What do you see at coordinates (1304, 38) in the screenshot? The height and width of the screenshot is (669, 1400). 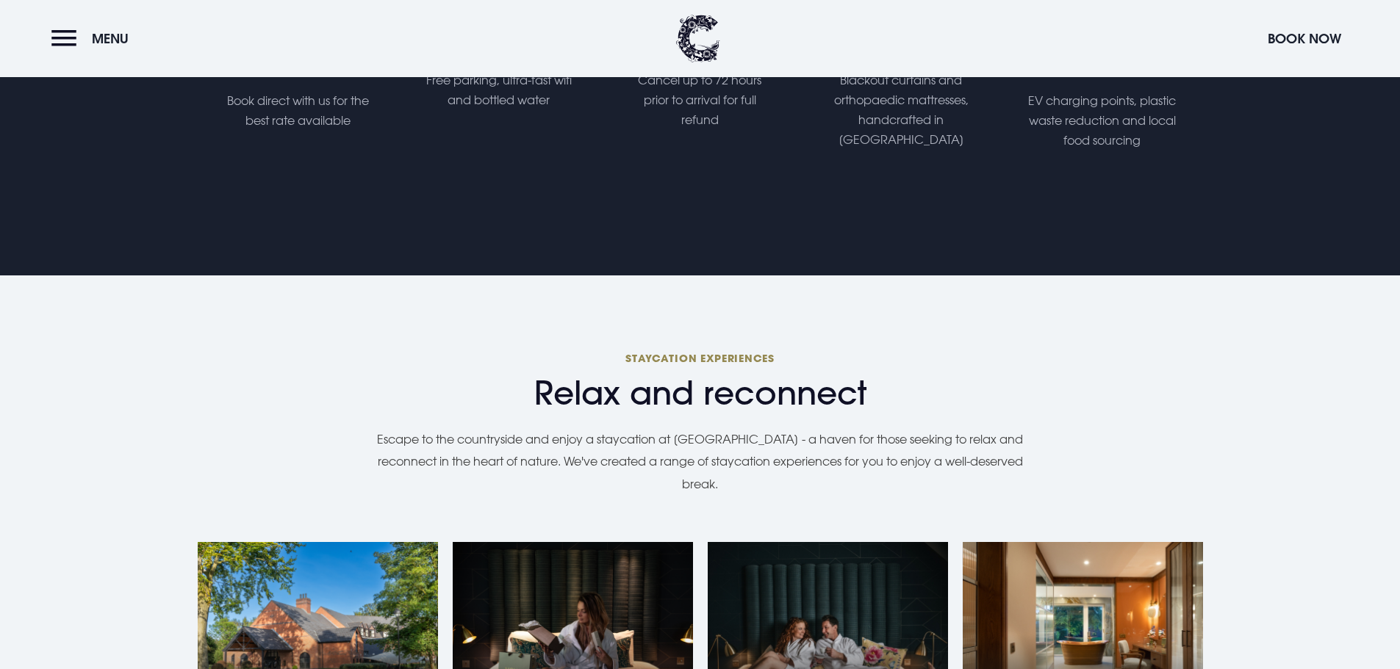 I see `button: Book Now` at bounding box center [1304, 38].